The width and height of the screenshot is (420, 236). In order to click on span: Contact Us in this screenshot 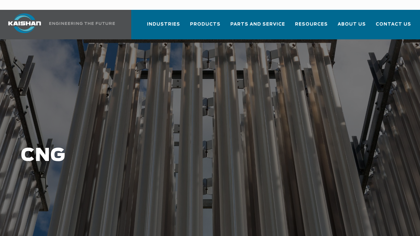, I will do `click(393, 24)`.